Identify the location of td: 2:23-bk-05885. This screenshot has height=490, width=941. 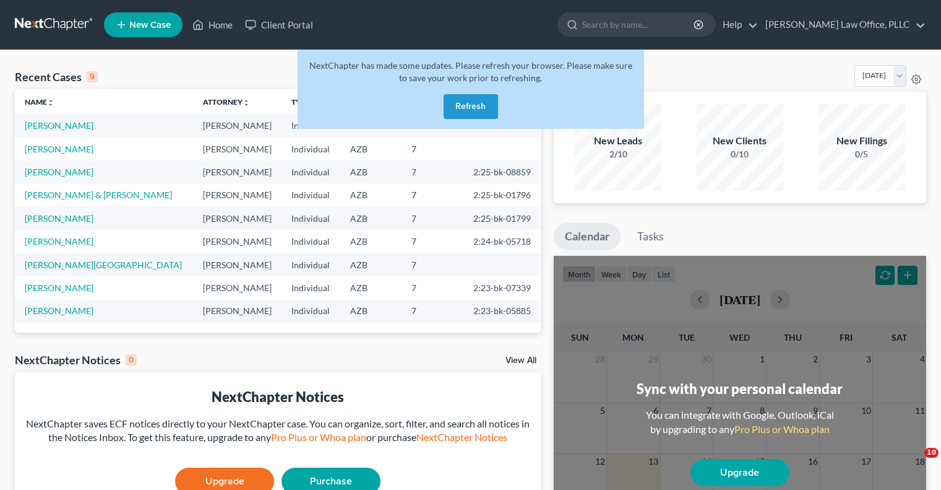
(503, 311).